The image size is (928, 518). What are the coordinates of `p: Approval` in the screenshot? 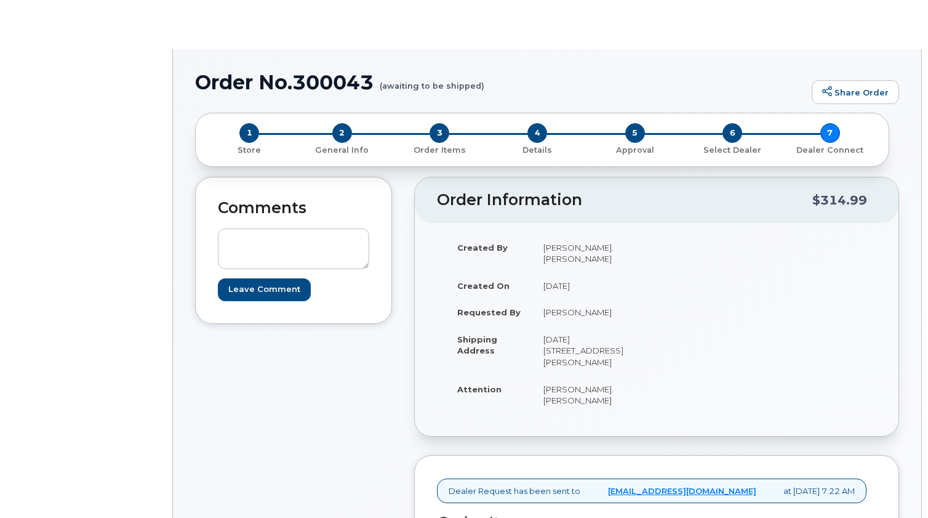 It's located at (635, 150).